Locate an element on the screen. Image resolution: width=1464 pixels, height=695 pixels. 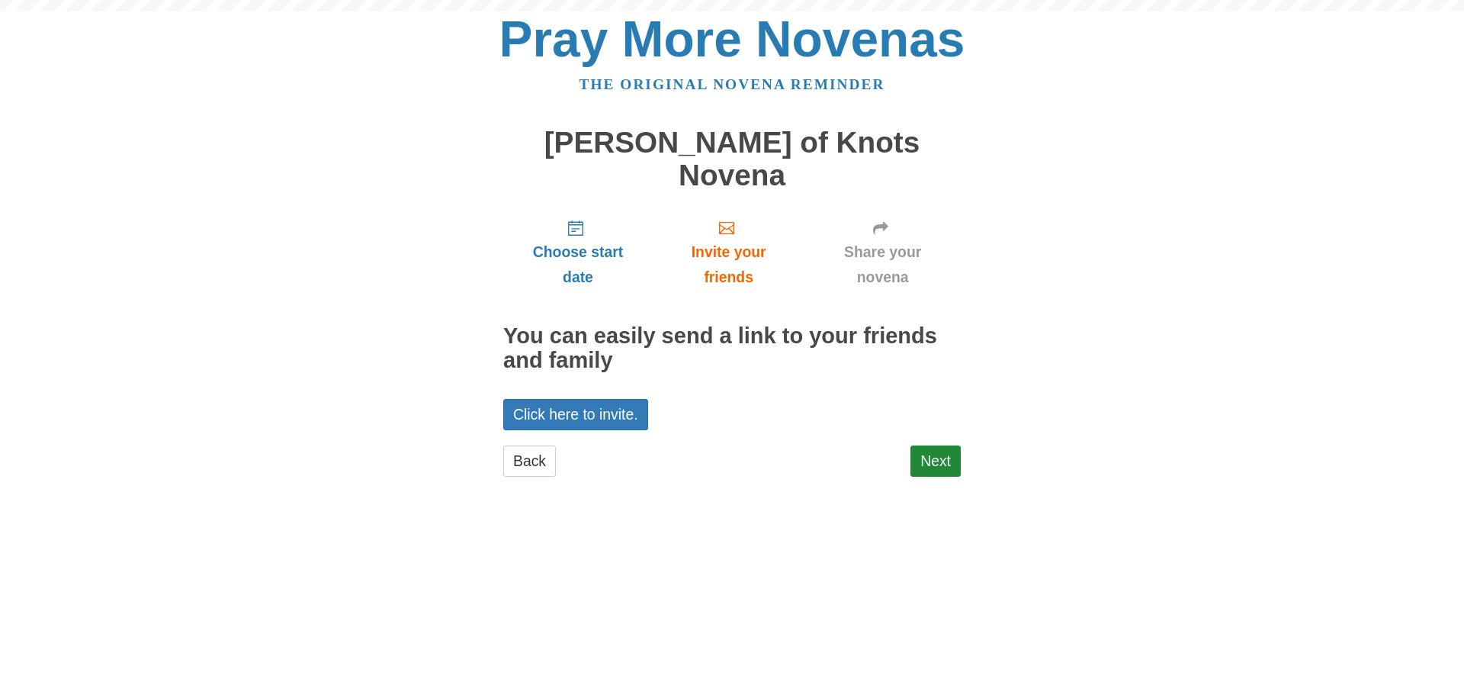
a: Back is located at coordinates (529, 461).